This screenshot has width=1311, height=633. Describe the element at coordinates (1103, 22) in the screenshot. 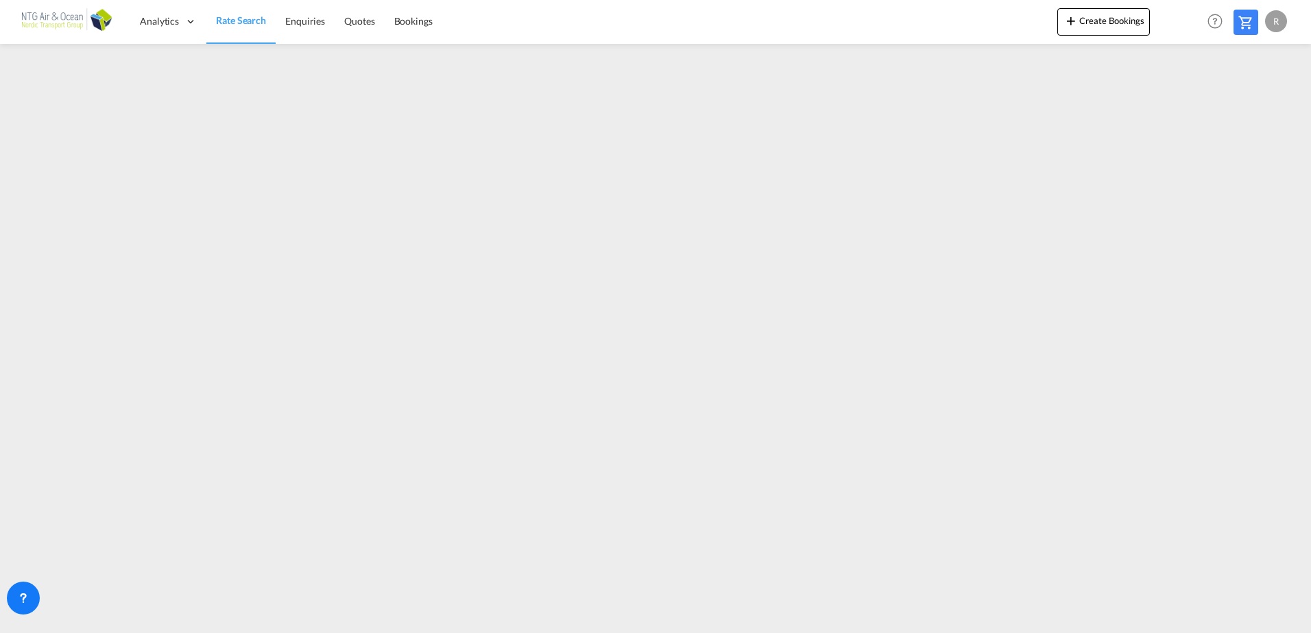

I see `button: icon-plus 400-fgCreate Bookings` at that location.